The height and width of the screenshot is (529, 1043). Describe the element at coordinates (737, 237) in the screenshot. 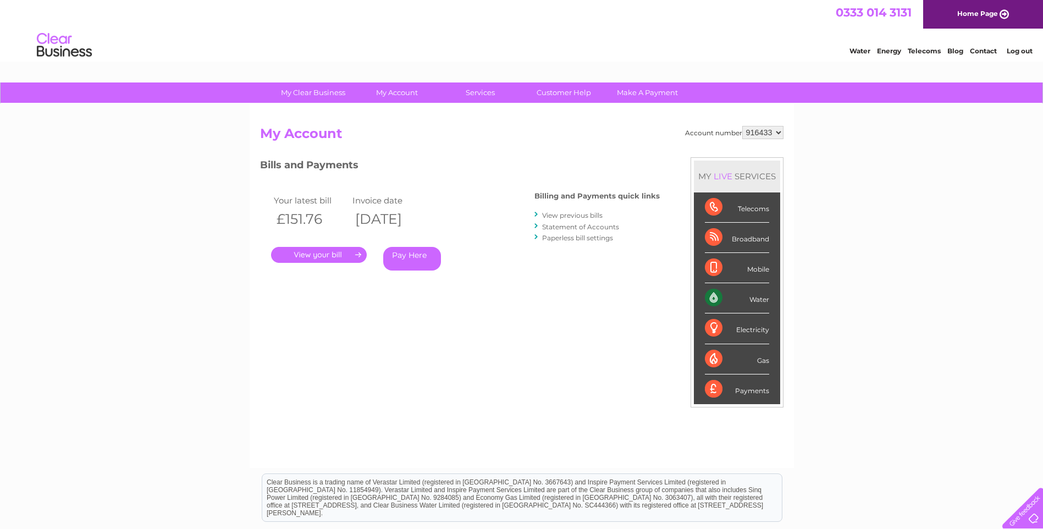

I see `div: Broadband` at that location.